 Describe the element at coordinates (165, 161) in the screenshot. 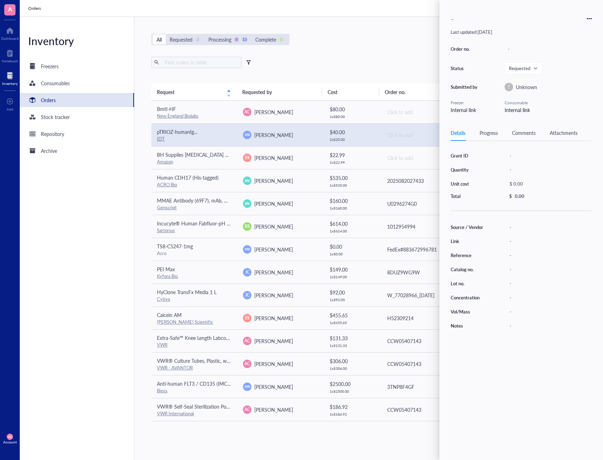

I see `a: Amazon` at that location.